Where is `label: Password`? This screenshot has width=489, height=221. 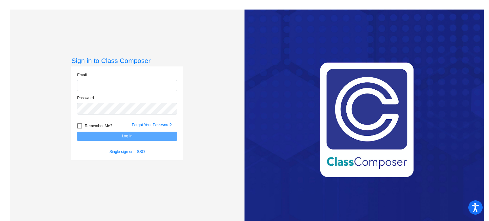
label: Password is located at coordinates (85, 98).